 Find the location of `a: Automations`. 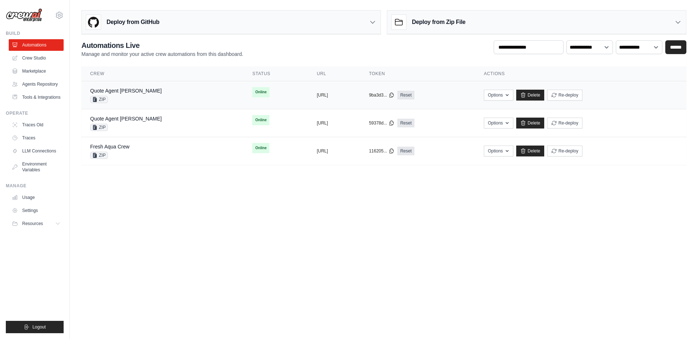

a: Automations is located at coordinates (36, 45).